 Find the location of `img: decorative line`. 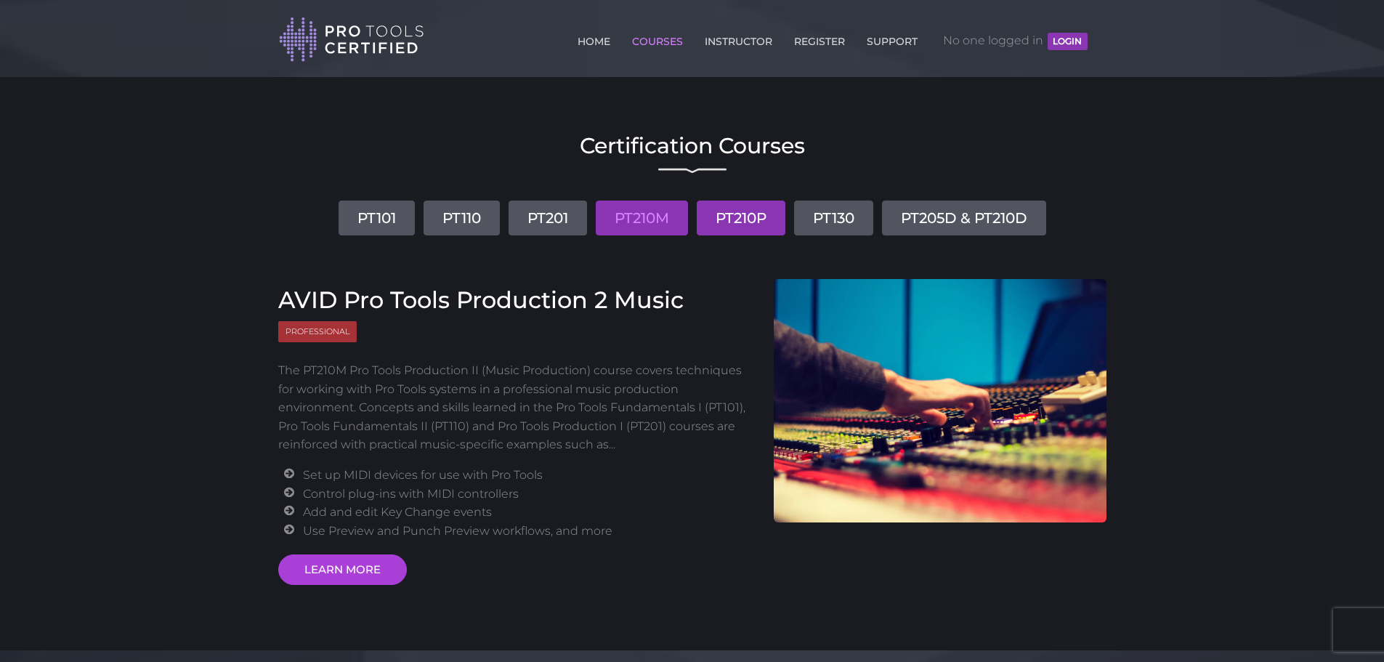

img: decorative line is located at coordinates (692, 171).